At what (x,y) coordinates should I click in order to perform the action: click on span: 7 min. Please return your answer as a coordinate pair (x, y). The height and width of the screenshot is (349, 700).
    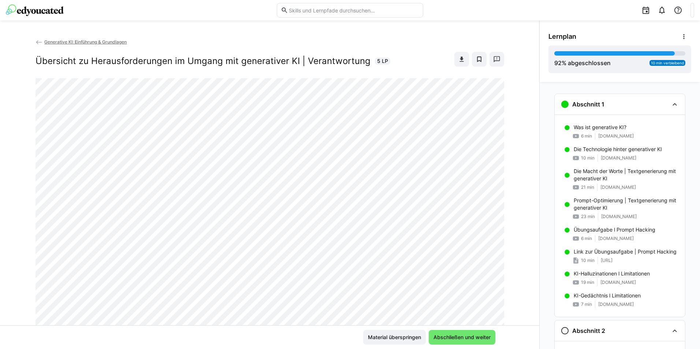
    Looking at the image, I should click on (586, 305).